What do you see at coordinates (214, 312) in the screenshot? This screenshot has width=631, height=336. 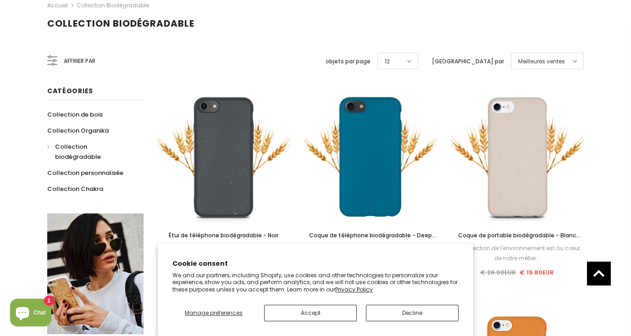 I see `span: Manage preferences` at bounding box center [214, 312].